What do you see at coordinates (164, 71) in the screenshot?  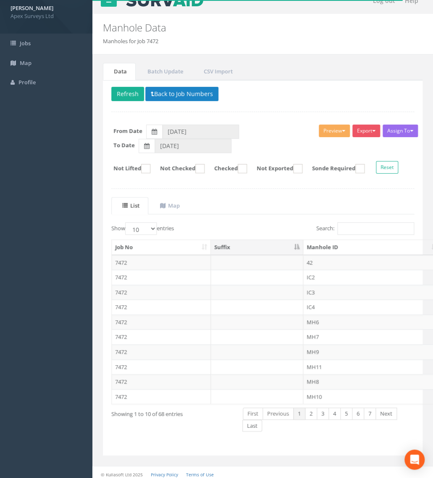 I see `a: Batch Update` at bounding box center [164, 71].